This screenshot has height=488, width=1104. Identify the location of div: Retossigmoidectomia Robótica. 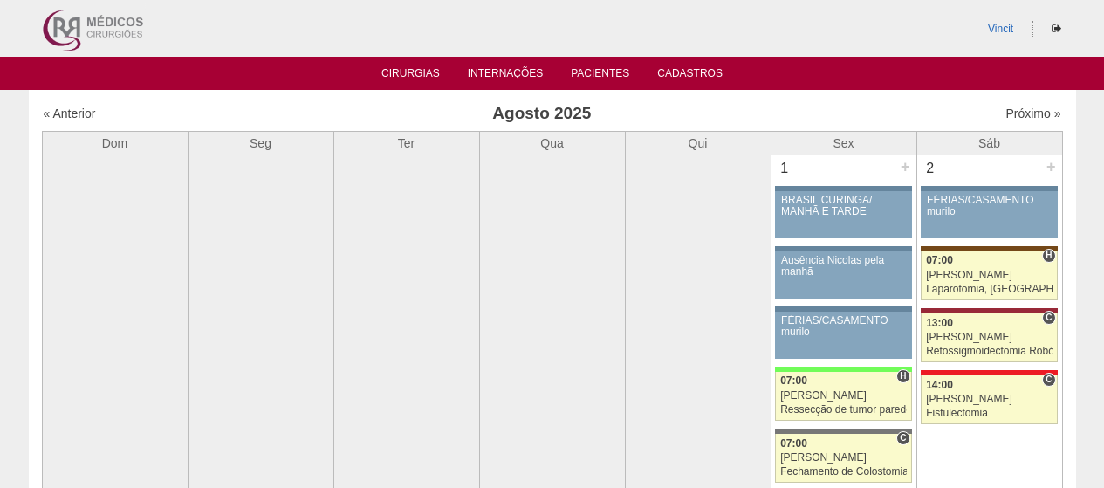
(989, 351).